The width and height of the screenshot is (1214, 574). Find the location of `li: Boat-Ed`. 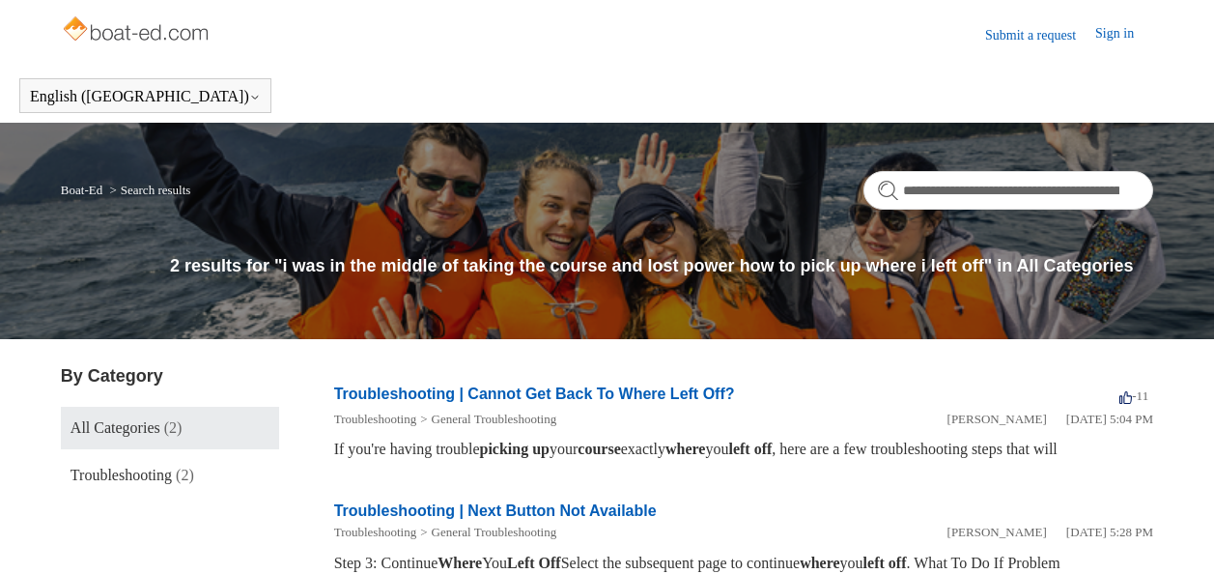

li: Boat-Ed is located at coordinates (83, 189).